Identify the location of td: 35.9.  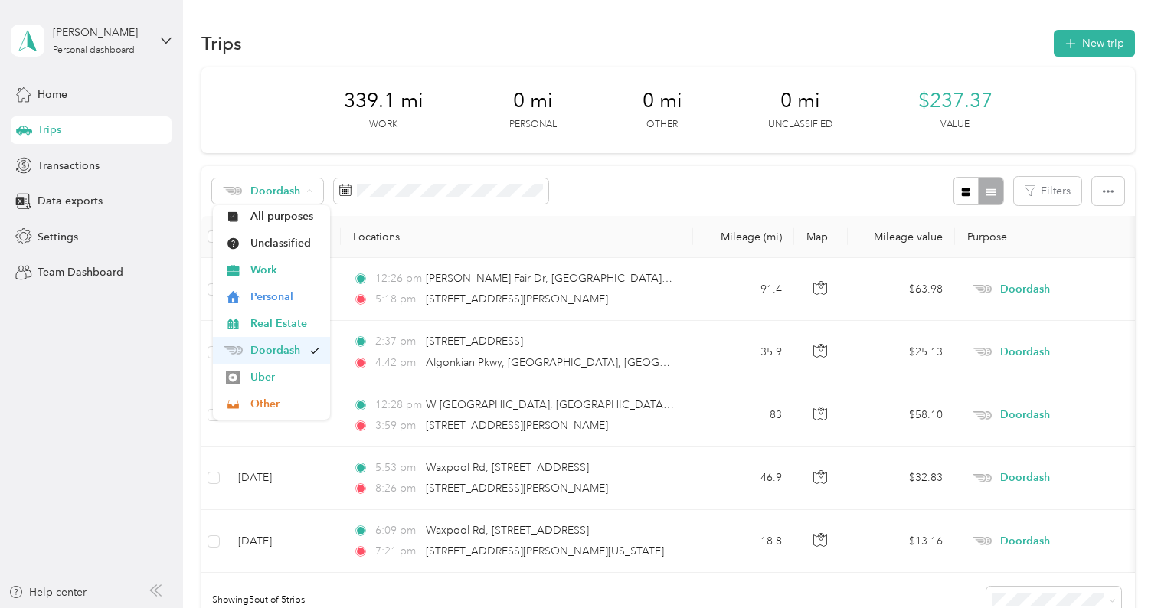
(744, 352).